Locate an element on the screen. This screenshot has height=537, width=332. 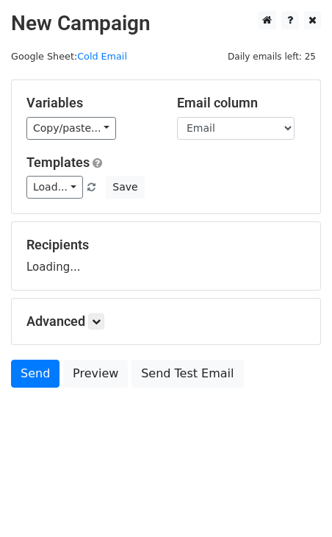
a: Preview is located at coordinates (96, 374).